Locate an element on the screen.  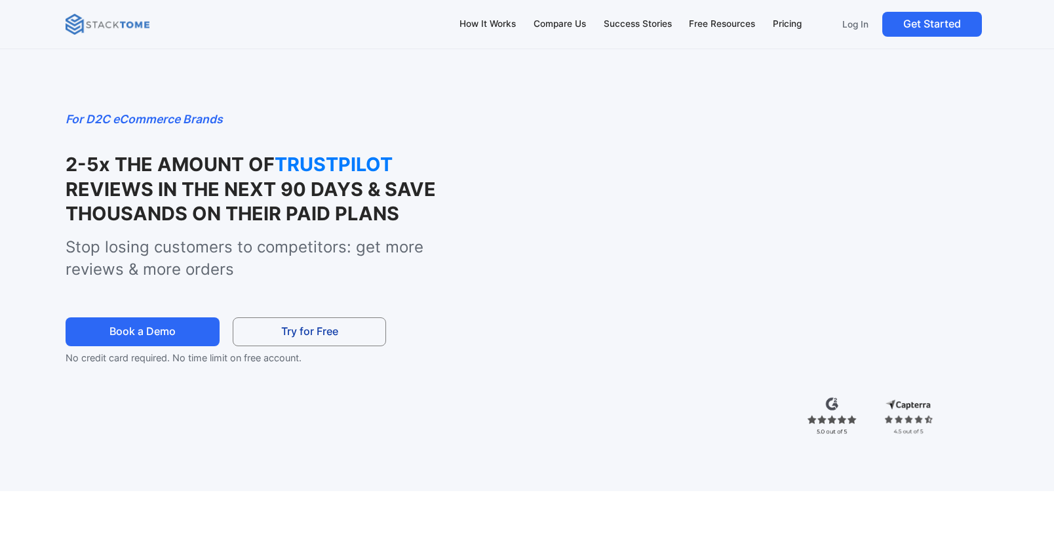
div: How It Works is located at coordinates (488, 24).